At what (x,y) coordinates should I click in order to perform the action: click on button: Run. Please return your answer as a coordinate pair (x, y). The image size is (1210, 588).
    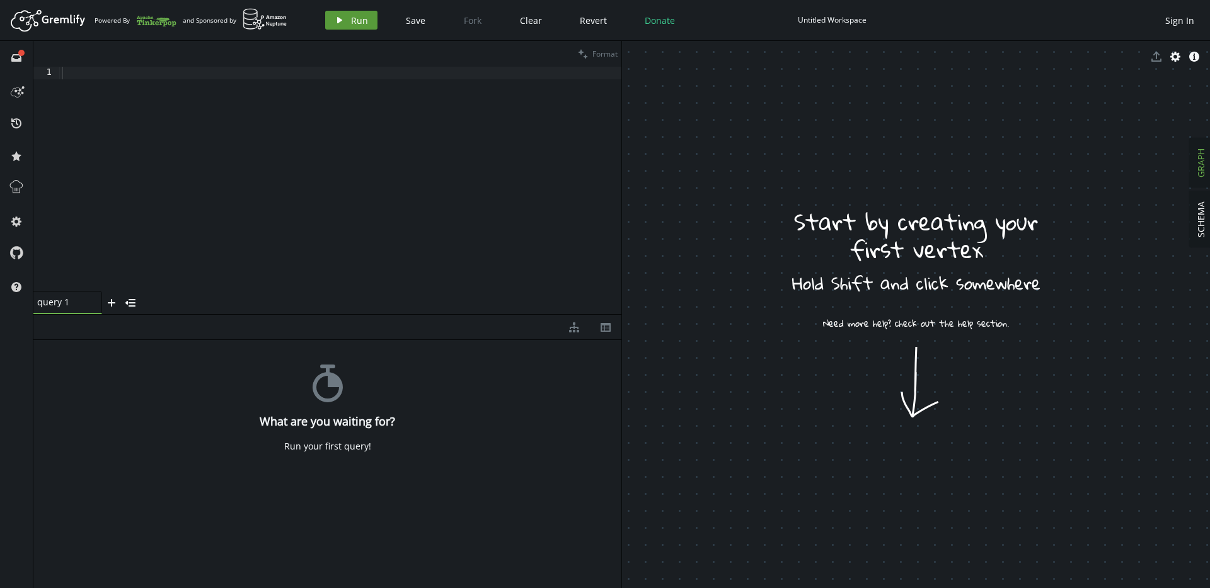
    Looking at the image, I should click on (351, 20).